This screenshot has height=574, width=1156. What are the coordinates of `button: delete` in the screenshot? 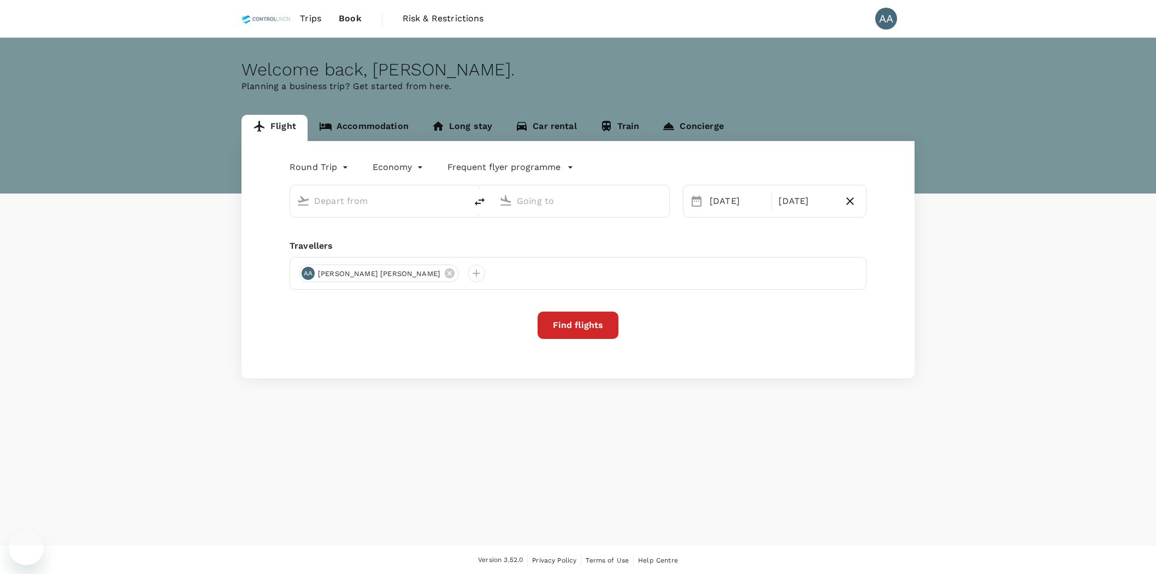 It's located at (480, 202).